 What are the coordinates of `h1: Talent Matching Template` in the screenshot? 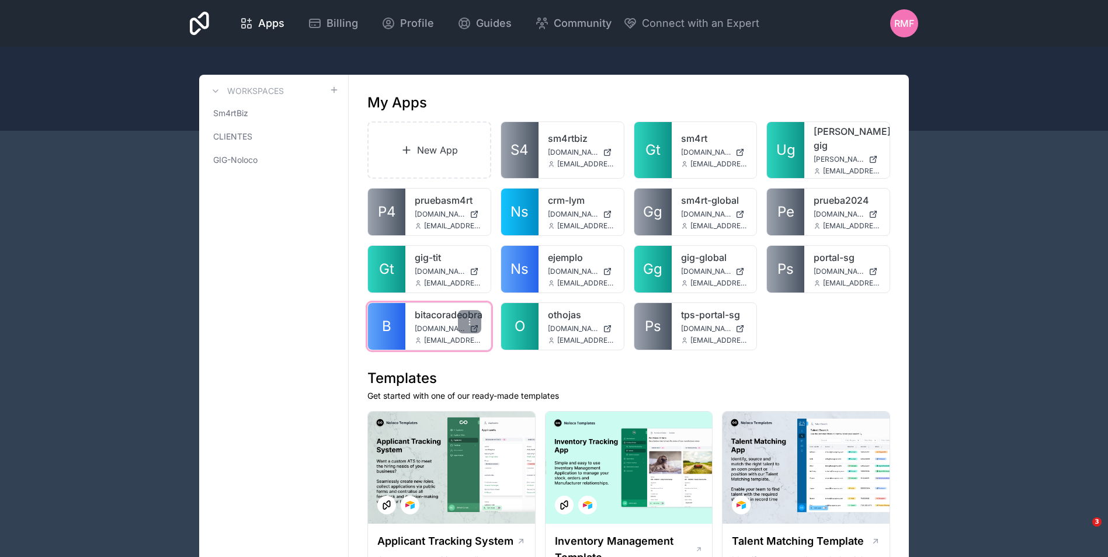 It's located at (798, 541).